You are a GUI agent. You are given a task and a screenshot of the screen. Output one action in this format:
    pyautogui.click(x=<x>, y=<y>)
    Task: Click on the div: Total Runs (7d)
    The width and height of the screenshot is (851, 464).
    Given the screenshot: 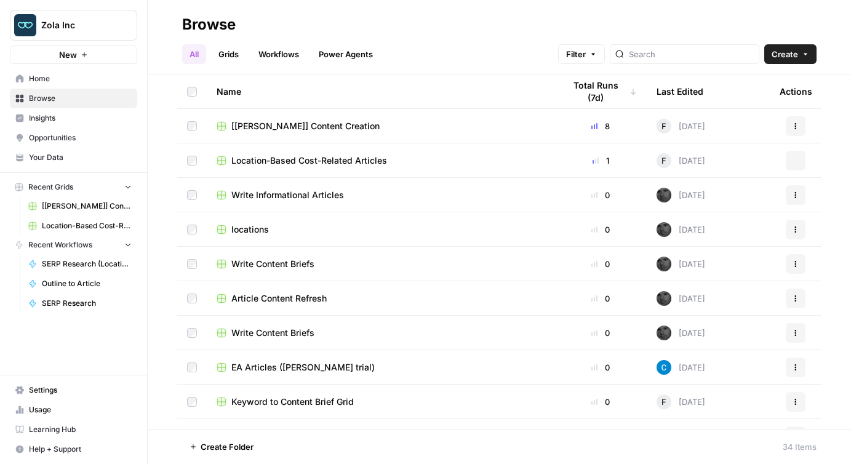 What is the action you would take?
    pyautogui.click(x=601, y=91)
    